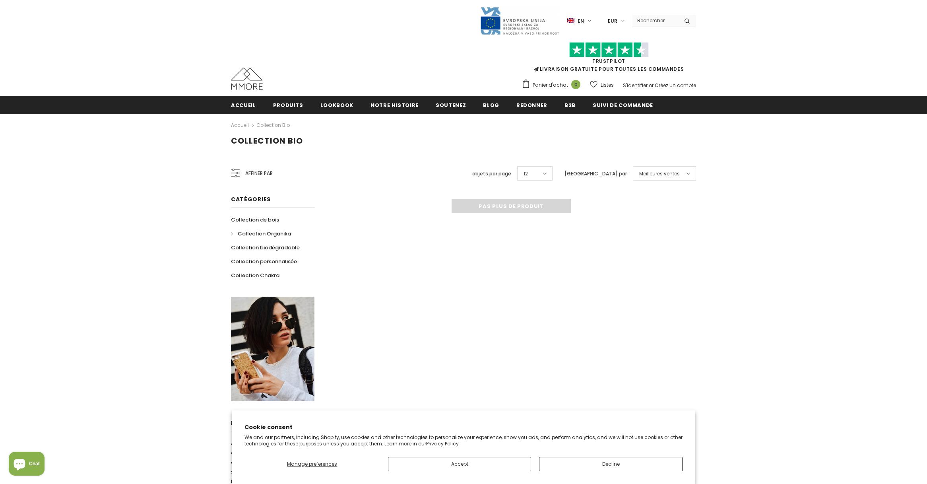 The image size is (927, 484). I want to click on span: Collection Organika, so click(264, 233).